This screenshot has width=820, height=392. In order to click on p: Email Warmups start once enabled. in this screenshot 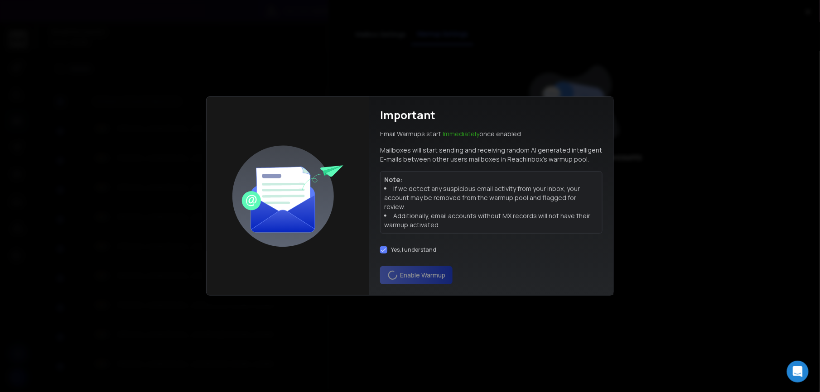, I will do `click(451, 134)`.